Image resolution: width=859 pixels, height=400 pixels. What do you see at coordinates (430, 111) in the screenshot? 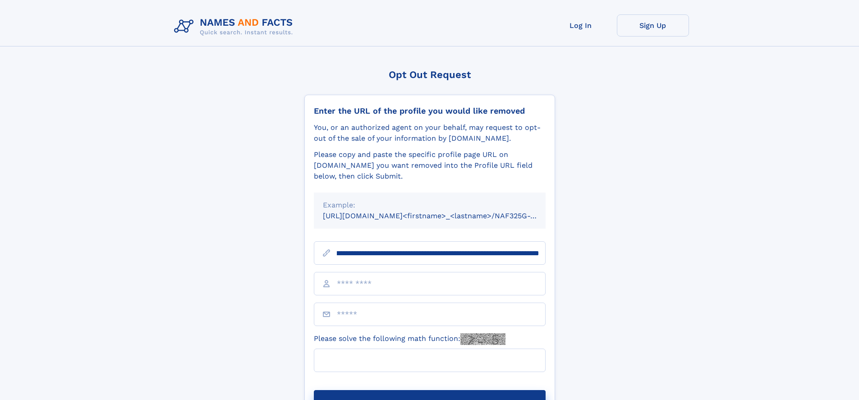
I see `div: Enter the URL of the profile you would like removed` at bounding box center [430, 111].